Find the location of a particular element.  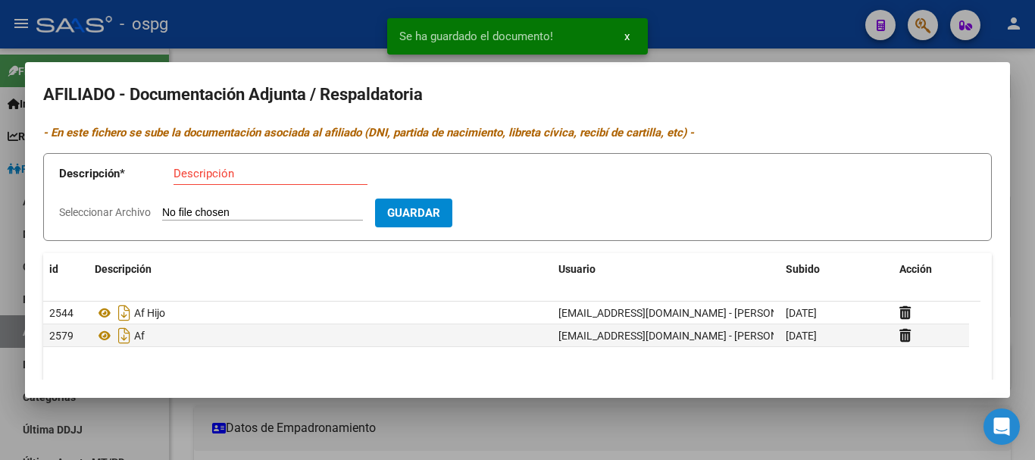

datatable-header-cell: Acción is located at coordinates (931, 269).